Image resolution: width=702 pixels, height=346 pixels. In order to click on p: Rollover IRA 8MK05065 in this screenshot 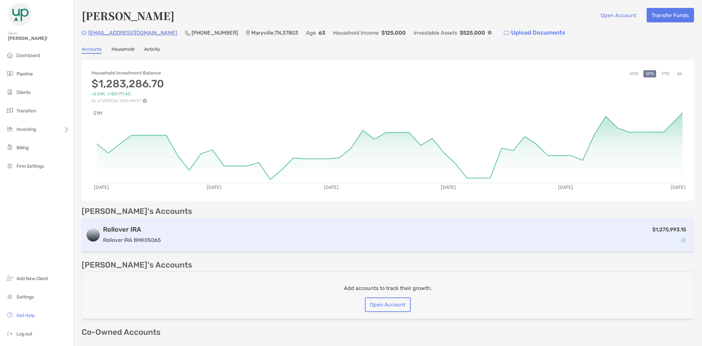, I will do `click(132, 240)`.